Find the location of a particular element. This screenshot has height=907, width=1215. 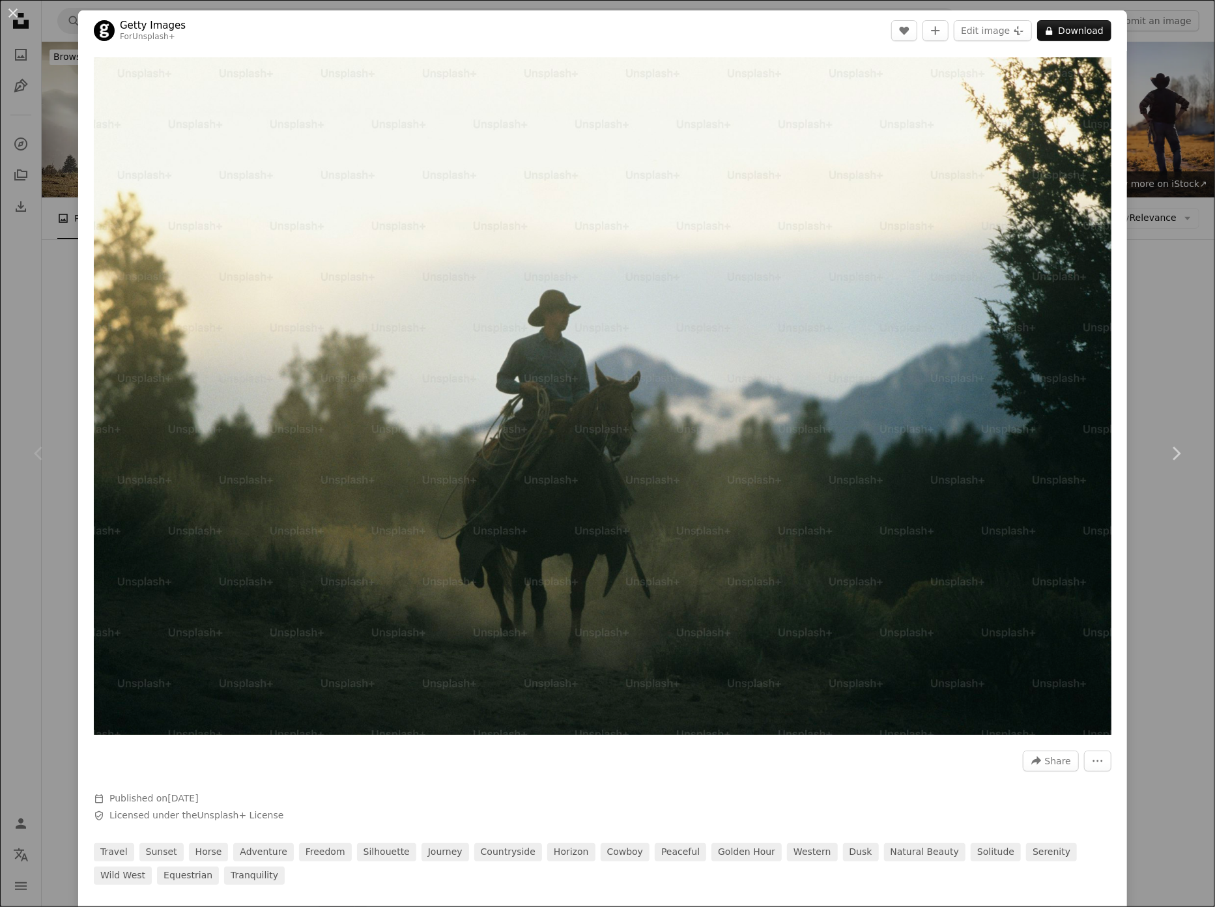

a: Go to Getty Images's profile is located at coordinates (104, 31).